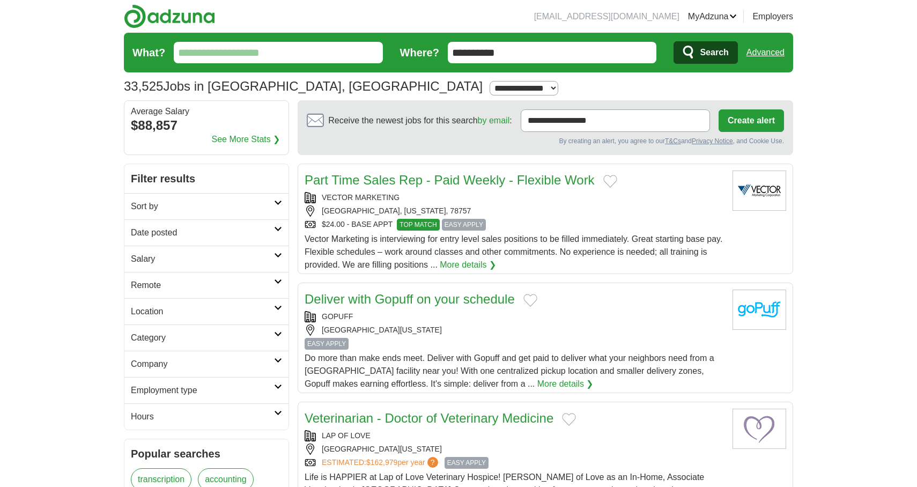 The width and height of the screenshot is (917, 487). I want to click on span: 33,525, so click(143, 86).